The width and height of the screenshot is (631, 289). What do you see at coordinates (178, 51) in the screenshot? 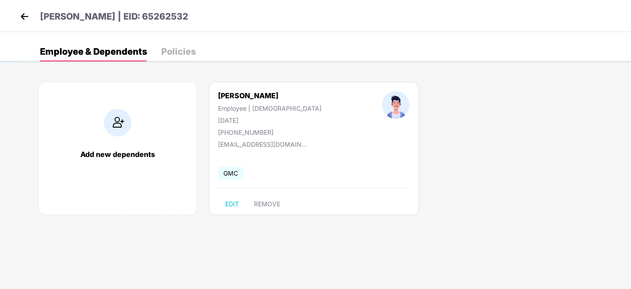
I see `div: Policies` at bounding box center [178, 51].